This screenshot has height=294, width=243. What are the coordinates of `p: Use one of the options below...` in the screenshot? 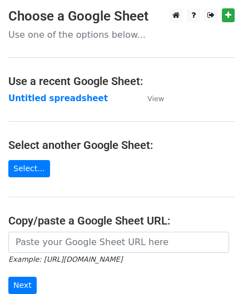 It's located at (121, 34).